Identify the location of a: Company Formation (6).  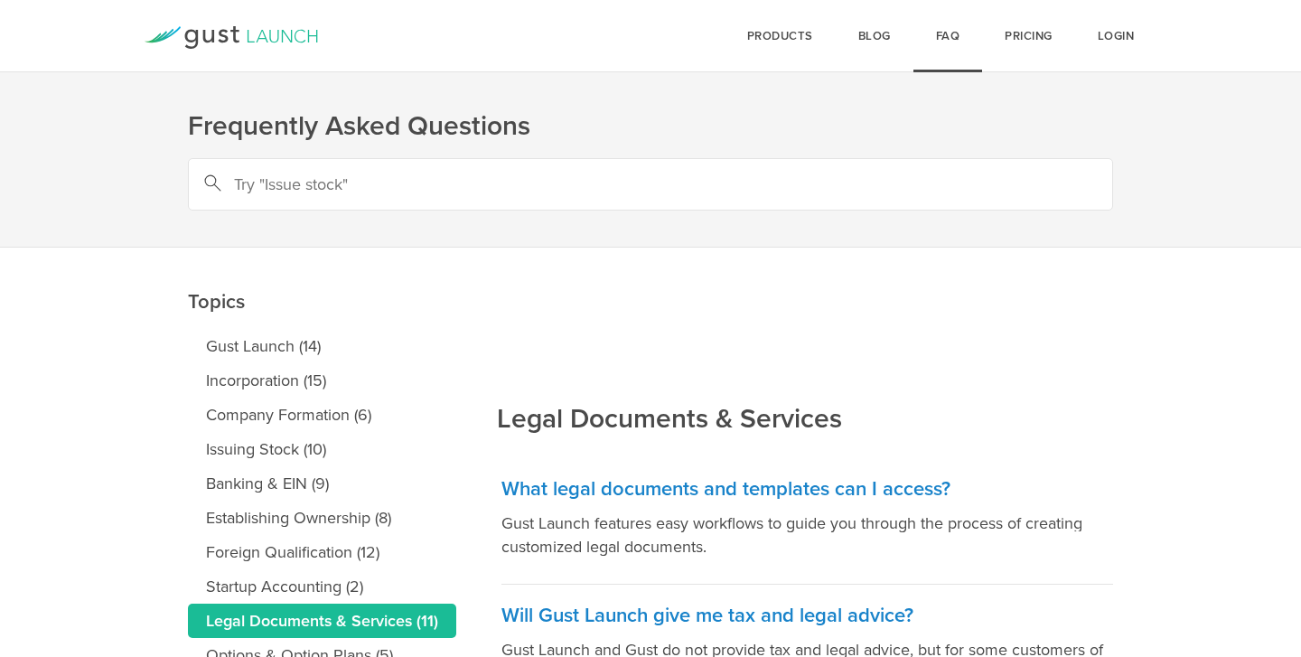
(322, 415).